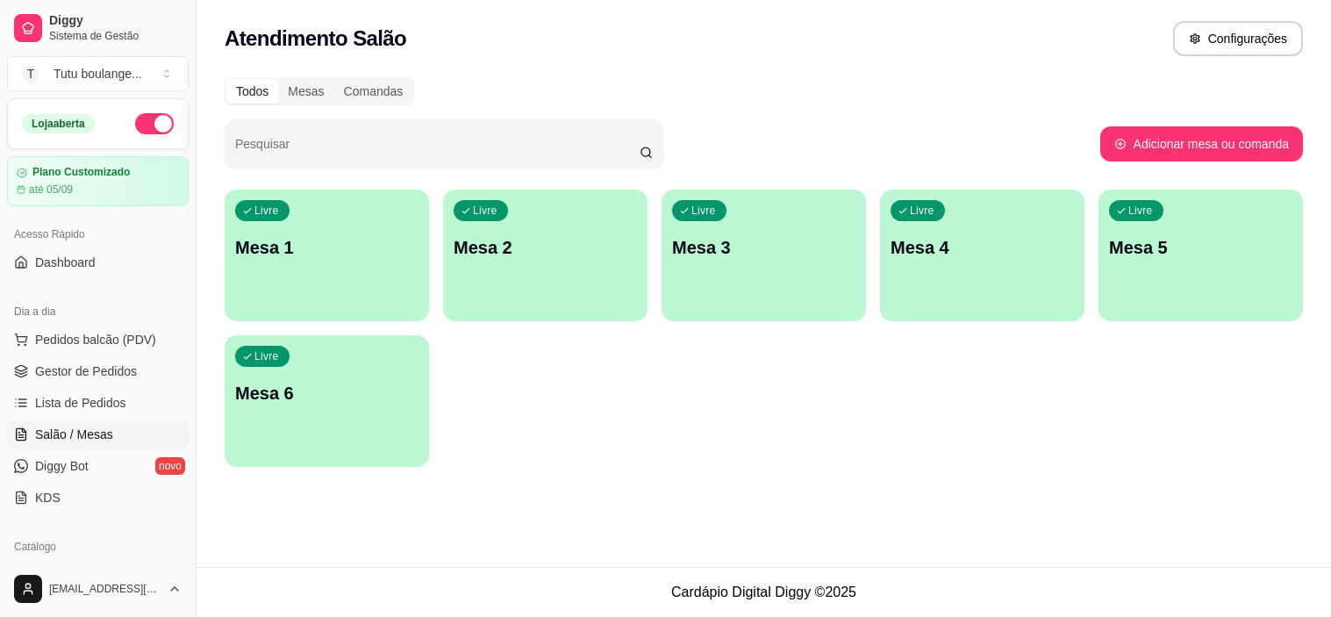 The image size is (1331, 617). Describe the element at coordinates (115, 36) in the screenshot. I see `span: Sistema de Gestão` at that location.